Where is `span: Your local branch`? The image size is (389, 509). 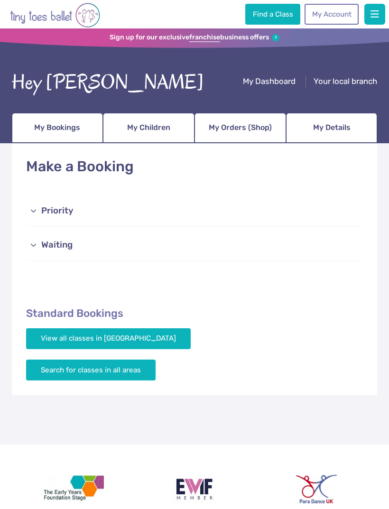
span: Your local branch is located at coordinates (345, 81).